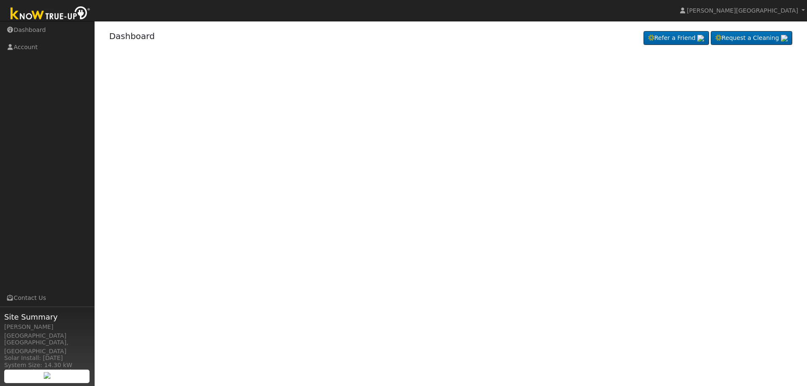  What do you see at coordinates (47, 317) in the screenshot?
I see `span: Site Summary` at bounding box center [47, 317].